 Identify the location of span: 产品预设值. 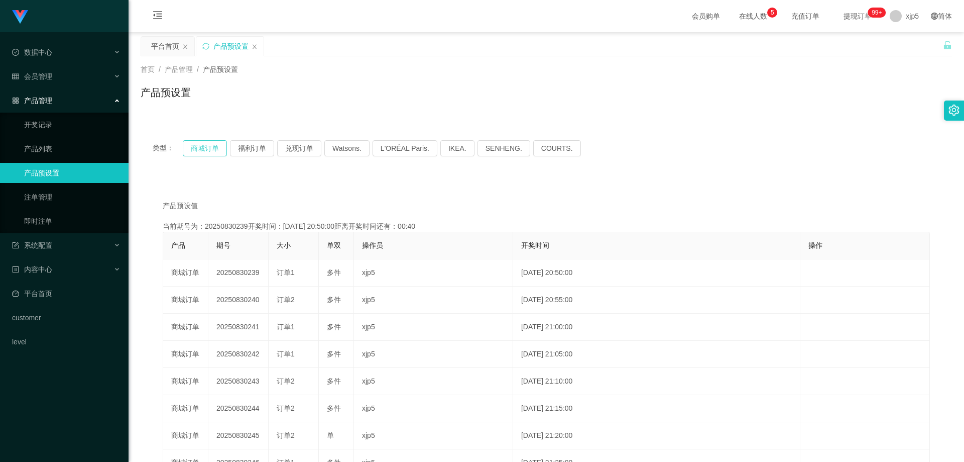
(180, 205).